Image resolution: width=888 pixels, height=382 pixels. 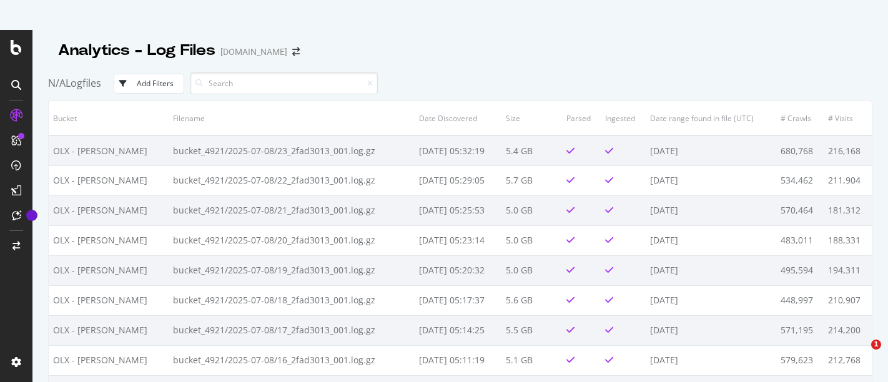 What do you see at coordinates (292, 330) in the screenshot?
I see `td: bucket_4921/2025-07-08/17_2fad3013_001.log.gz` at bounding box center [292, 330].